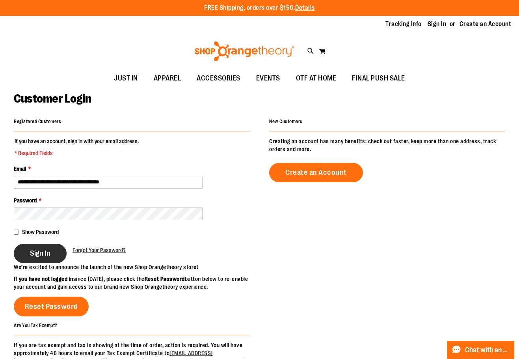  What do you see at coordinates (137, 267) in the screenshot?
I see `p: We’re excited to announce the launch of the new Shop Orangetheory store!` at bounding box center [137, 267].